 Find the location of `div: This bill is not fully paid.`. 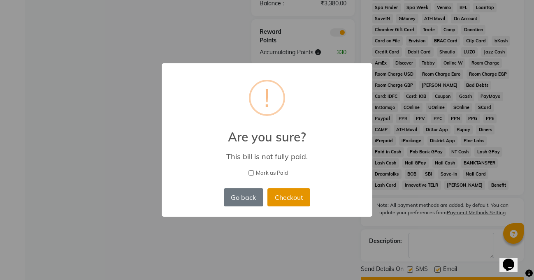

div: This bill is not fully paid. is located at coordinates (267, 156).